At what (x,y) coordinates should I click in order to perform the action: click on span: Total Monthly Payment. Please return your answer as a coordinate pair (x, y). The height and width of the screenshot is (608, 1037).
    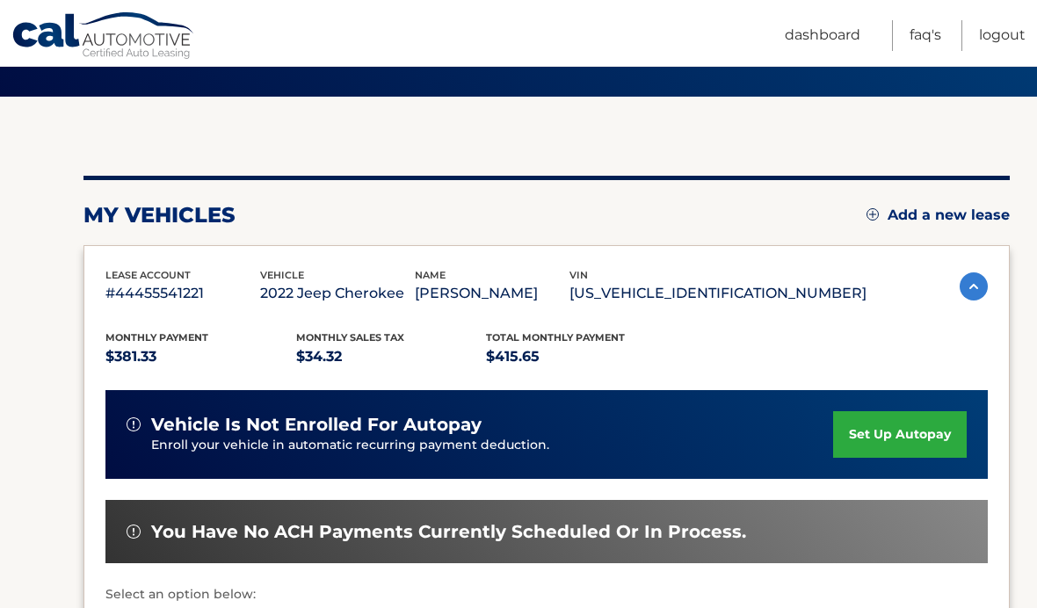
    Looking at the image, I should click on (555, 337).